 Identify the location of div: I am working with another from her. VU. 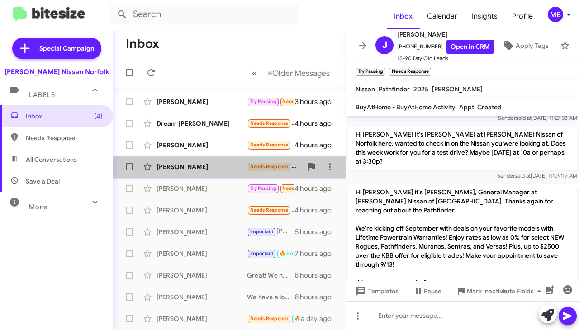
(274, 318).